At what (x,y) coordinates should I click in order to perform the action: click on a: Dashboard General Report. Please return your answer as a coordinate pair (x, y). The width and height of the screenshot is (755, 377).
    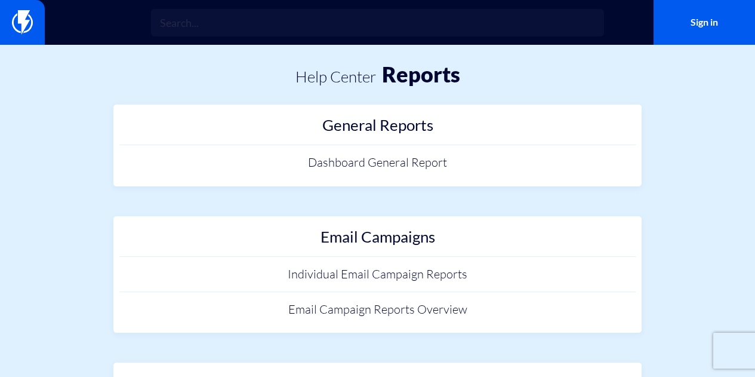
    Looking at the image, I should click on (378, 162).